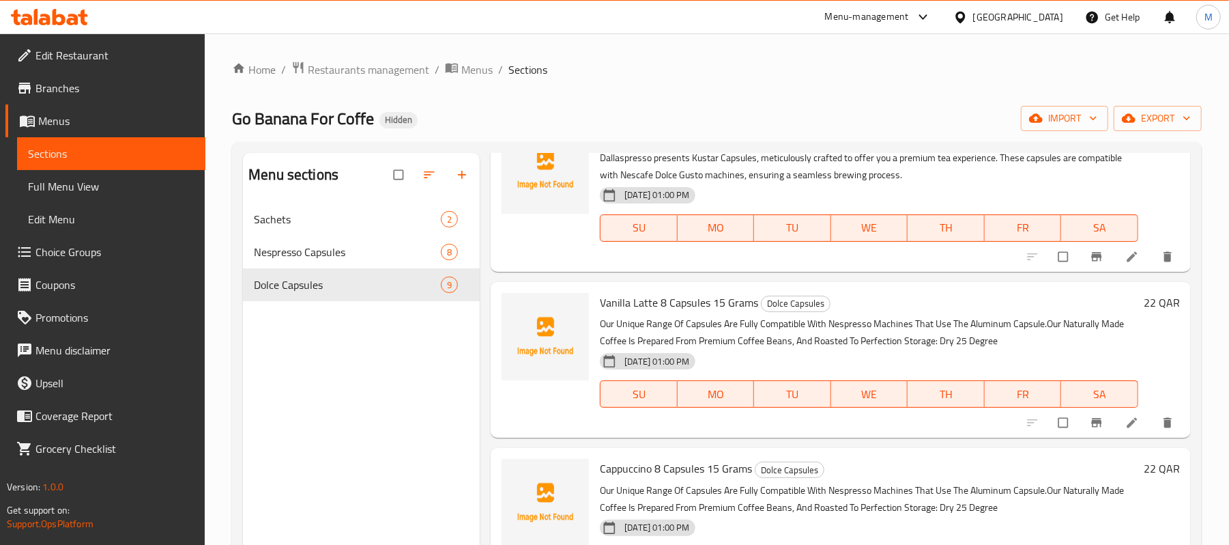  Describe the element at coordinates (361, 285) in the screenshot. I see `div: Dolce Capsules9` at that location.